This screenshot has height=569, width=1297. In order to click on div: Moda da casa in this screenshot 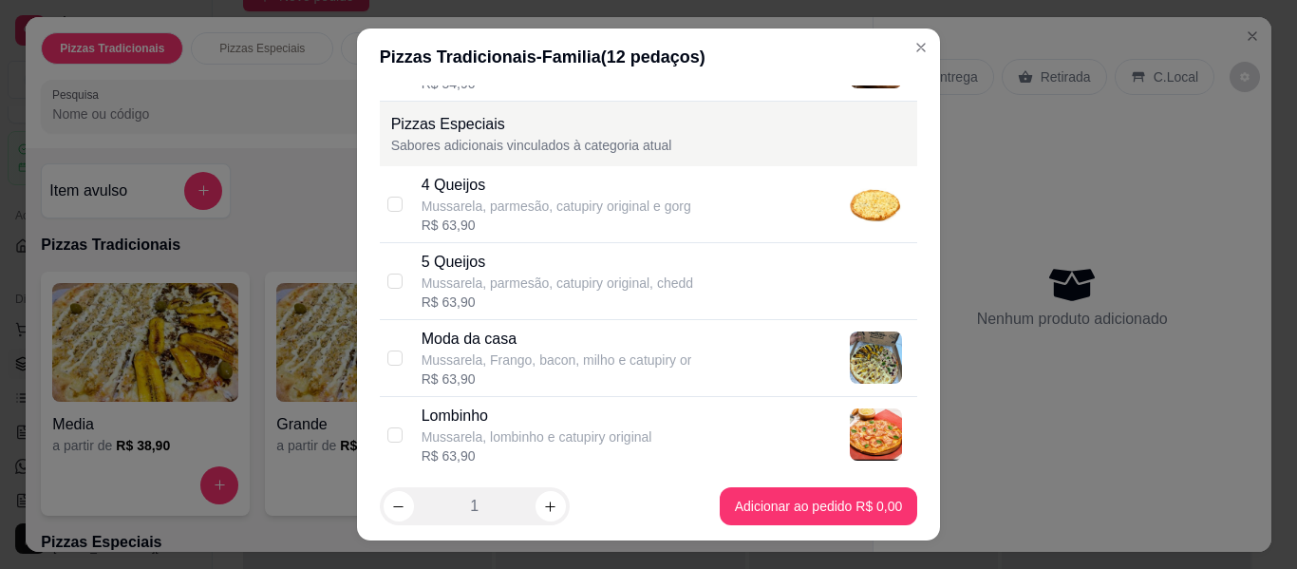, I will do `click(556, 339)`.